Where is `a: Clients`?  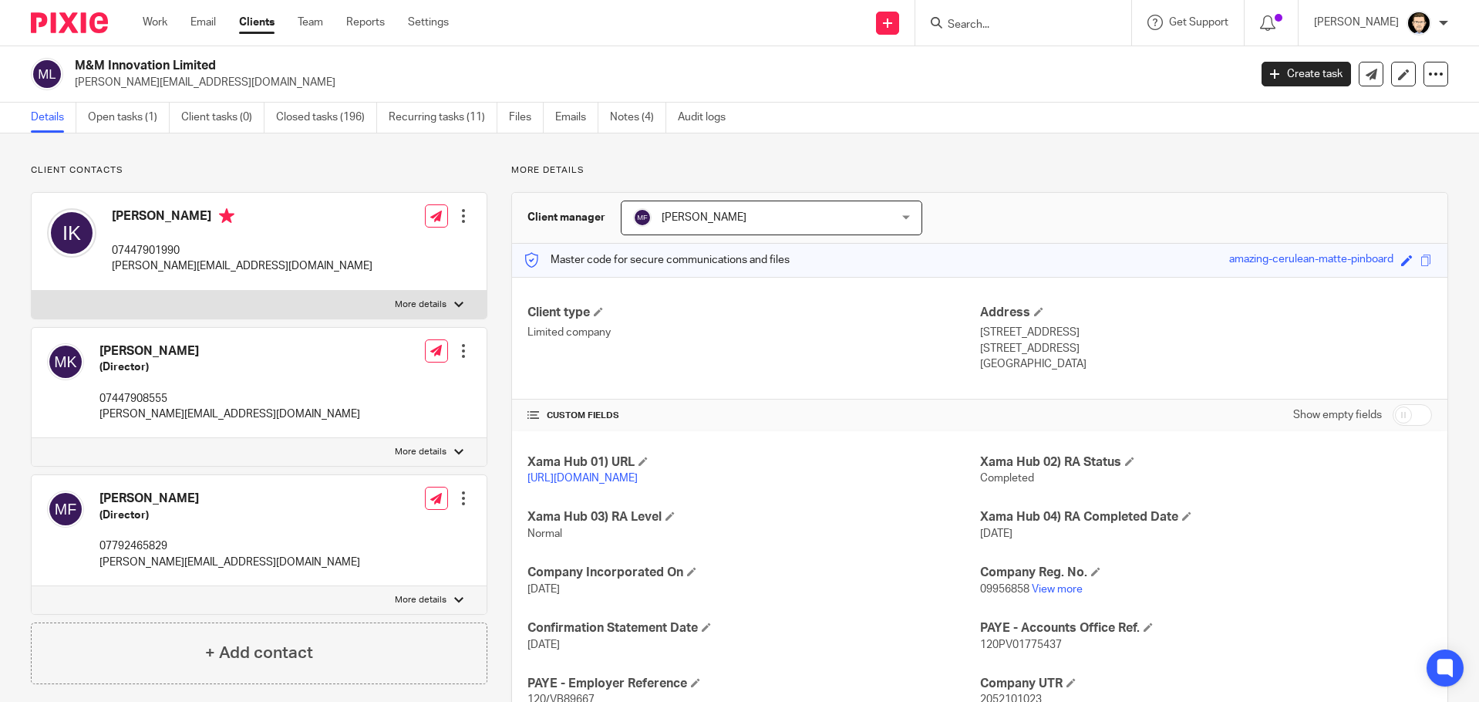 a: Clients is located at coordinates (257, 22).